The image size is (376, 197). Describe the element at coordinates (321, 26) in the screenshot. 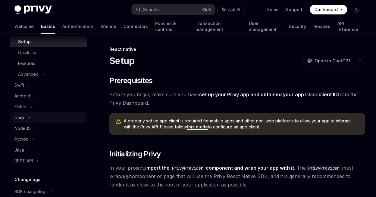

I see `a: Recipes` at that location.